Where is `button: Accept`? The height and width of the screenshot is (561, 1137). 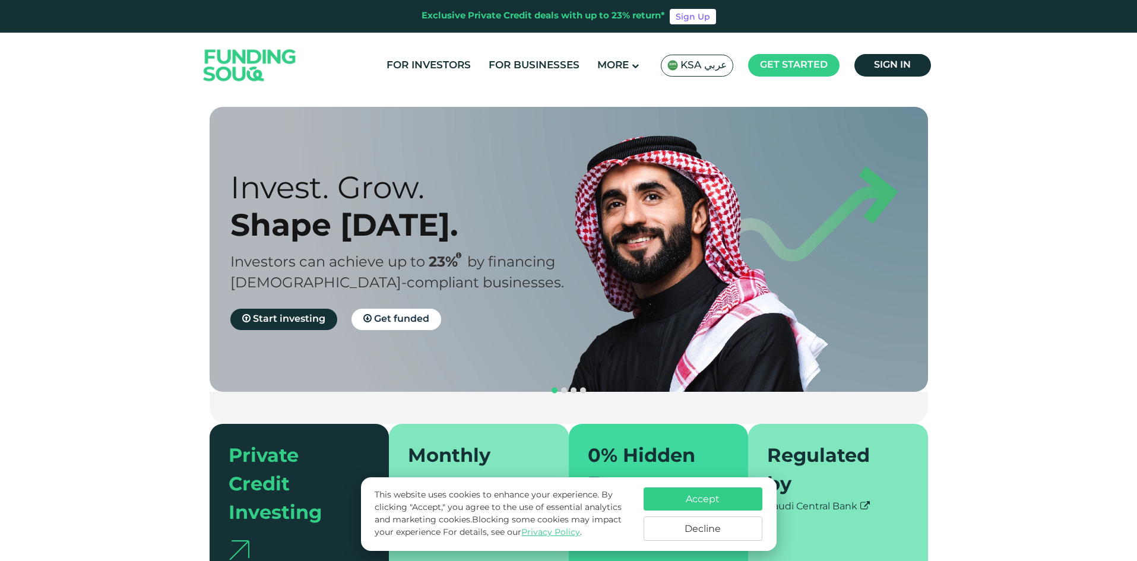 button: Accept is located at coordinates (703, 499).